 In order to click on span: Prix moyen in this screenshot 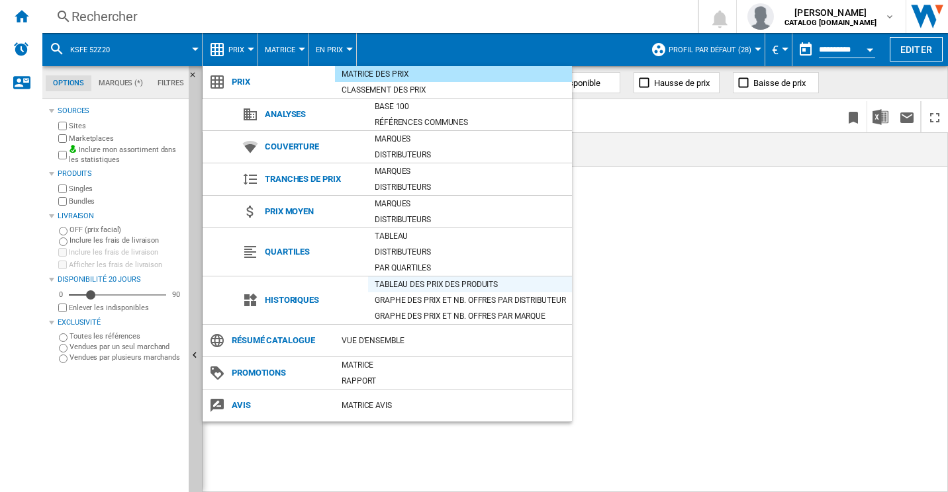, I will do `click(313, 212)`.